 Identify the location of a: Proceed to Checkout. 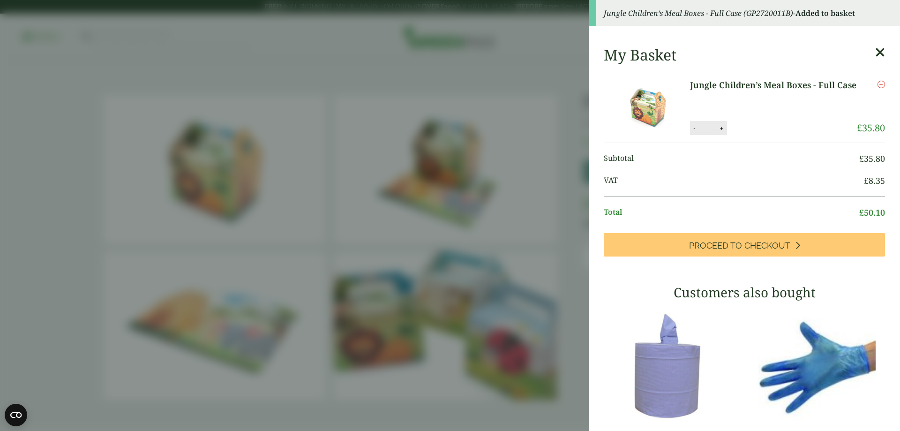
(745, 245).